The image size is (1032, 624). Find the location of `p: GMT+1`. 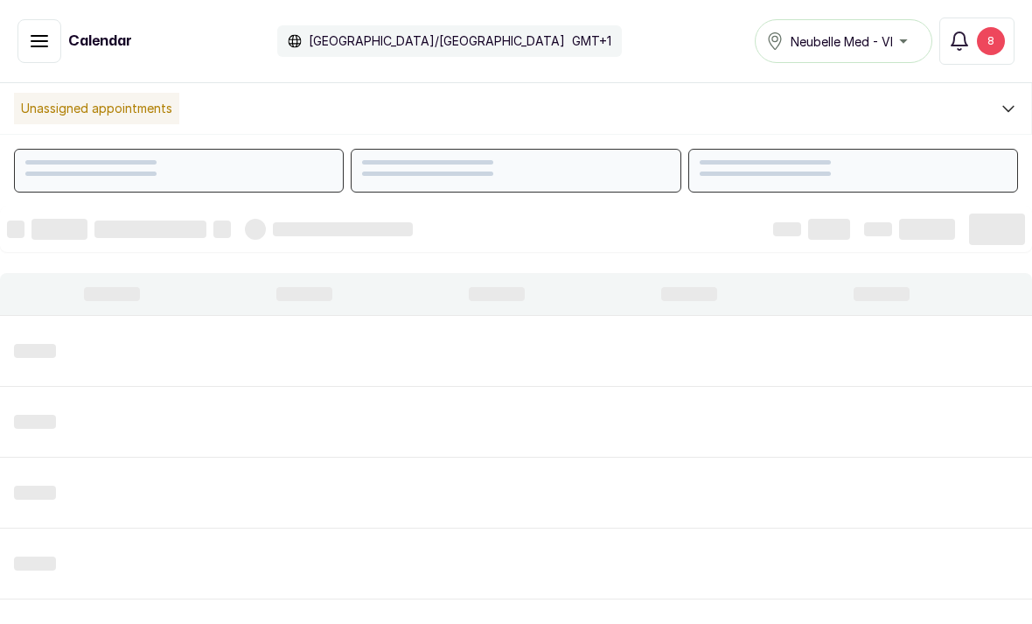

p: GMT+1 is located at coordinates (591, 41).